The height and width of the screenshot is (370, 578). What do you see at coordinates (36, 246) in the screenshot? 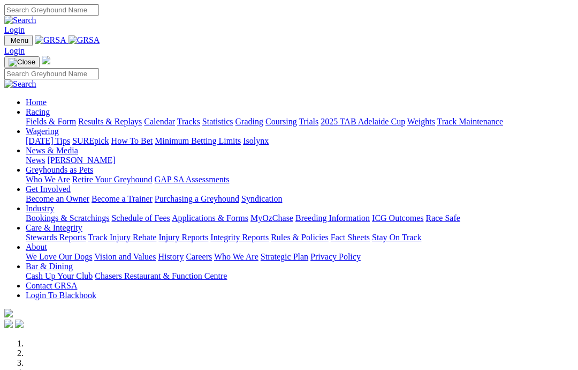
I see `a: About` at bounding box center [36, 246].